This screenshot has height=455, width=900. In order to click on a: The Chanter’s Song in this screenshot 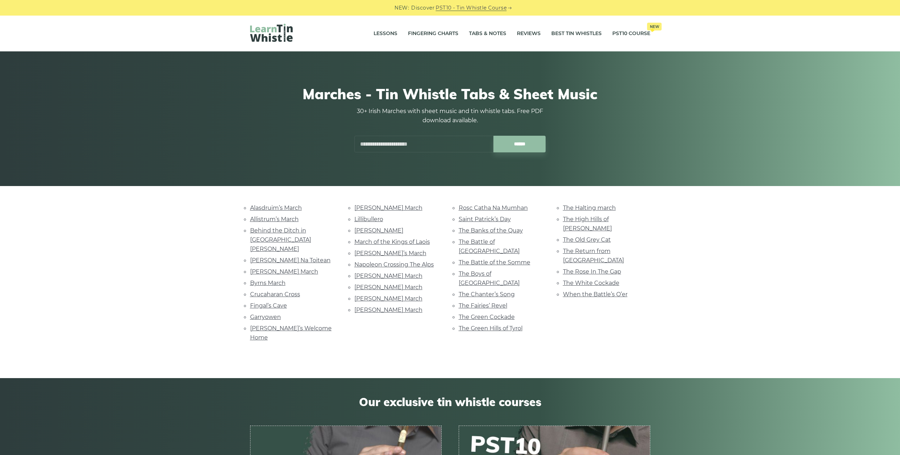, I will do `click(487, 294)`.